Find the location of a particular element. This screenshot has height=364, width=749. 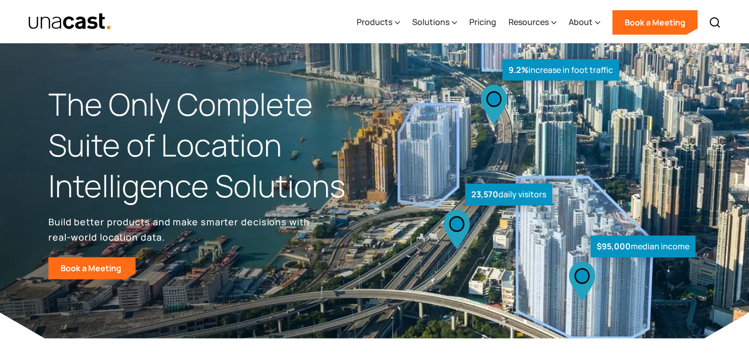

div: About is located at coordinates (581, 22).